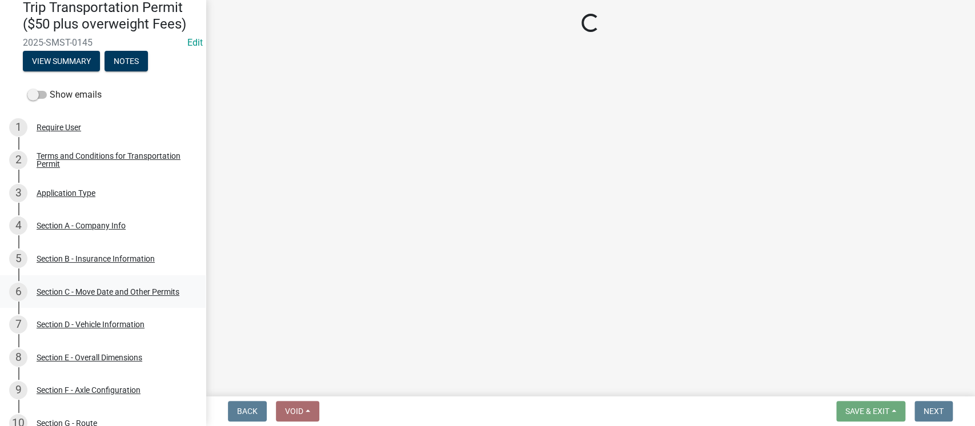  What do you see at coordinates (294, 411) in the screenshot?
I see `span: Void` at bounding box center [294, 411].